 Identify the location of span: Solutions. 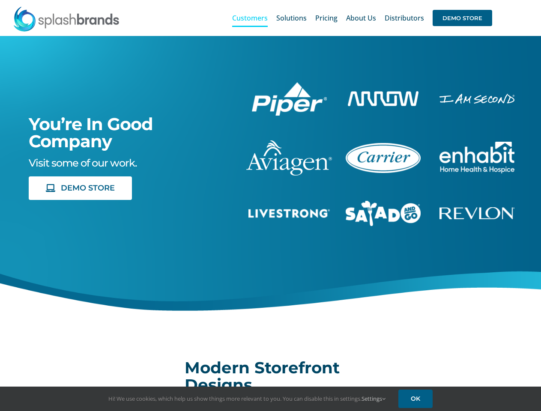
(291, 18).